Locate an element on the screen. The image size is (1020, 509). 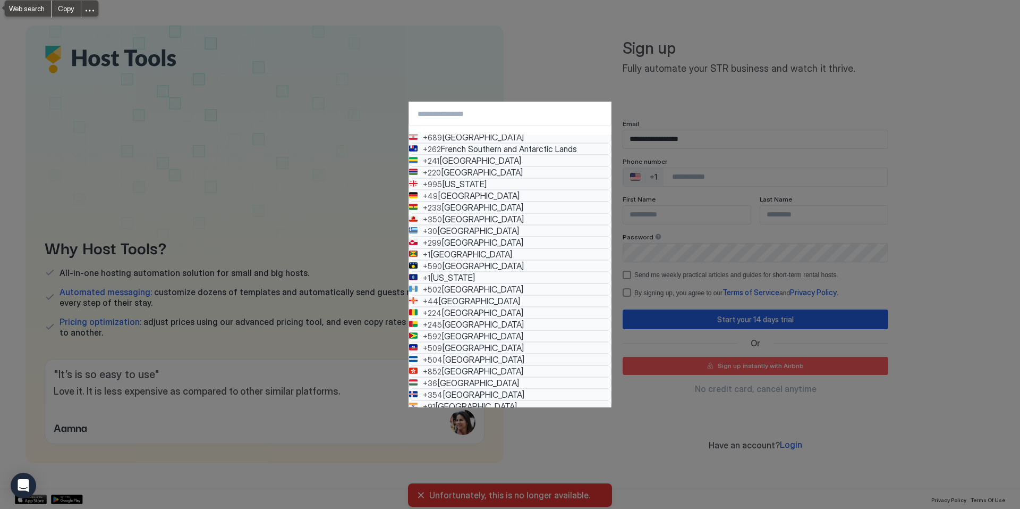
div: +245 is located at coordinates (433, 325).